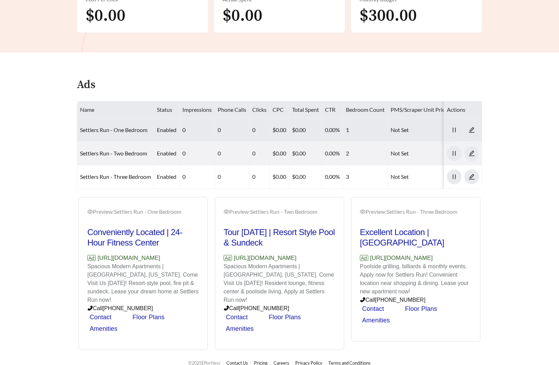 The width and height of the screenshot is (559, 365). What do you see at coordinates (330, 109) in the screenshot?
I see `span: CTR` at bounding box center [330, 109].